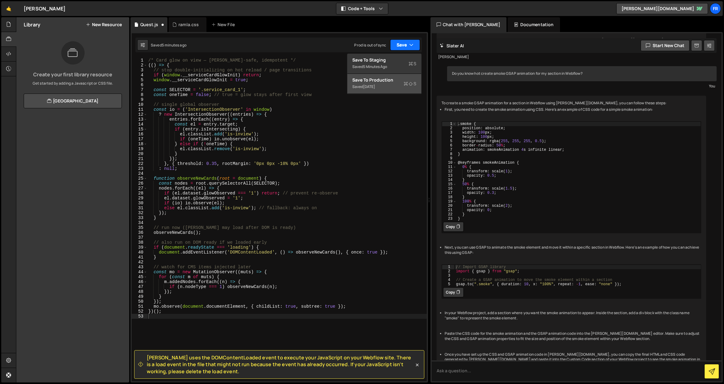 This screenshot has height=384, width=724. Describe the element at coordinates (533, 25) in the screenshot. I see `div: Documentation` at that location.